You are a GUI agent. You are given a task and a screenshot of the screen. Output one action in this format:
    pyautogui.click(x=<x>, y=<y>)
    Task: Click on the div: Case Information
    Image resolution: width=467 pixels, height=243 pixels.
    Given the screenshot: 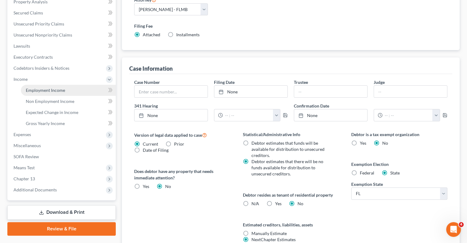 What is the action you would take?
    pyautogui.click(x=151, y=68)
    